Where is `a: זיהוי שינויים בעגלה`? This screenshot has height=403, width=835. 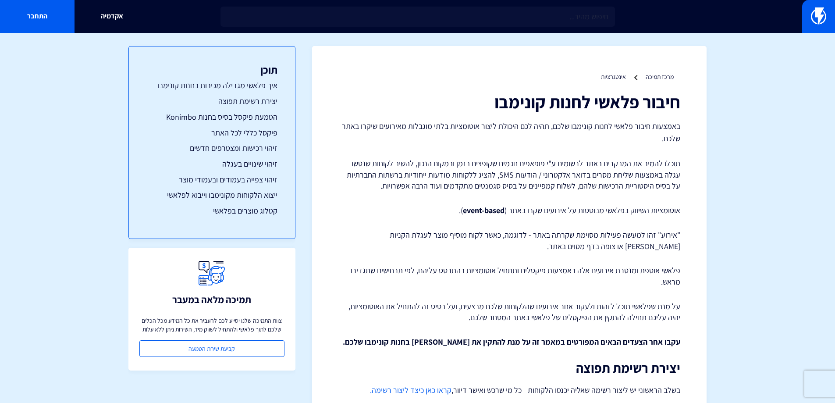 a: זיהוי שינויים בעגלה is located at coordinates (212, 164).